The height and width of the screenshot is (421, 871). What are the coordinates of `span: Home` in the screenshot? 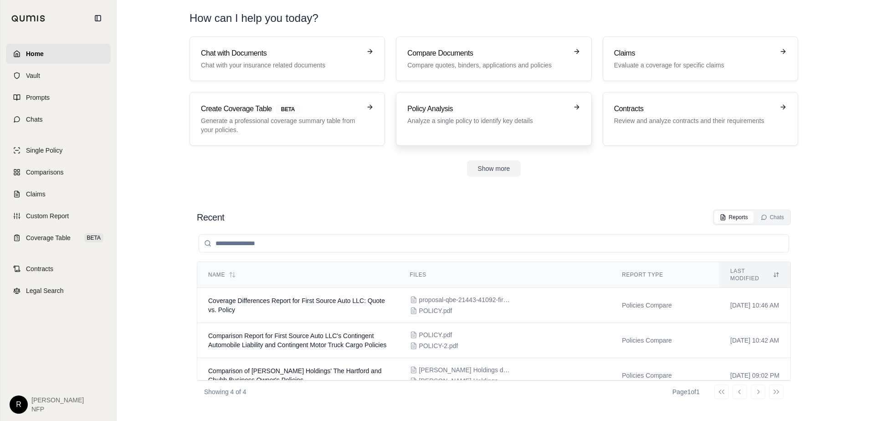 It's located at (35, 54).